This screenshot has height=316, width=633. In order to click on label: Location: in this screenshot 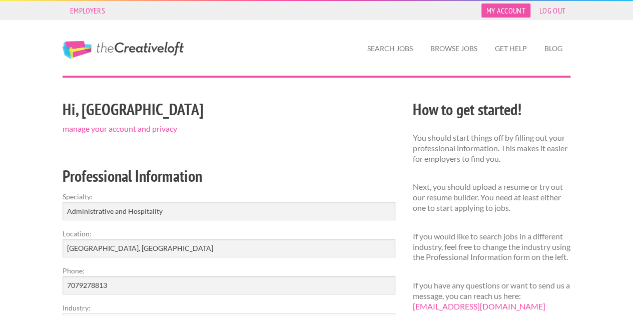, I will do `click(229, 233)`.